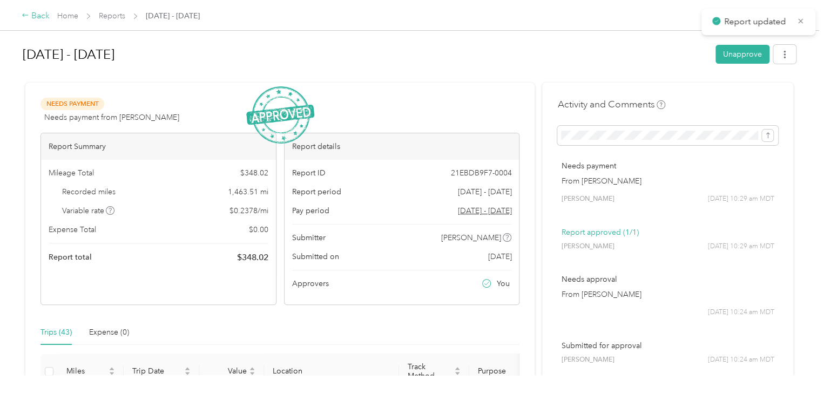 Image resolution: width=824 pixels, height=394 pixels. I want to click on p: Report updated, so click(757, 22).